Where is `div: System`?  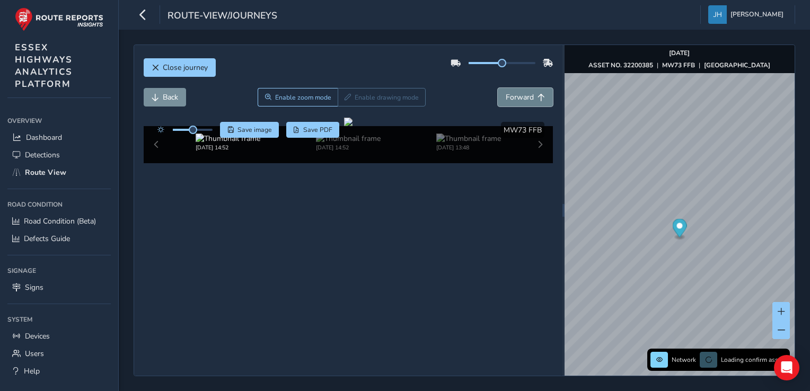 div: System is located at coordinates (59, 320).